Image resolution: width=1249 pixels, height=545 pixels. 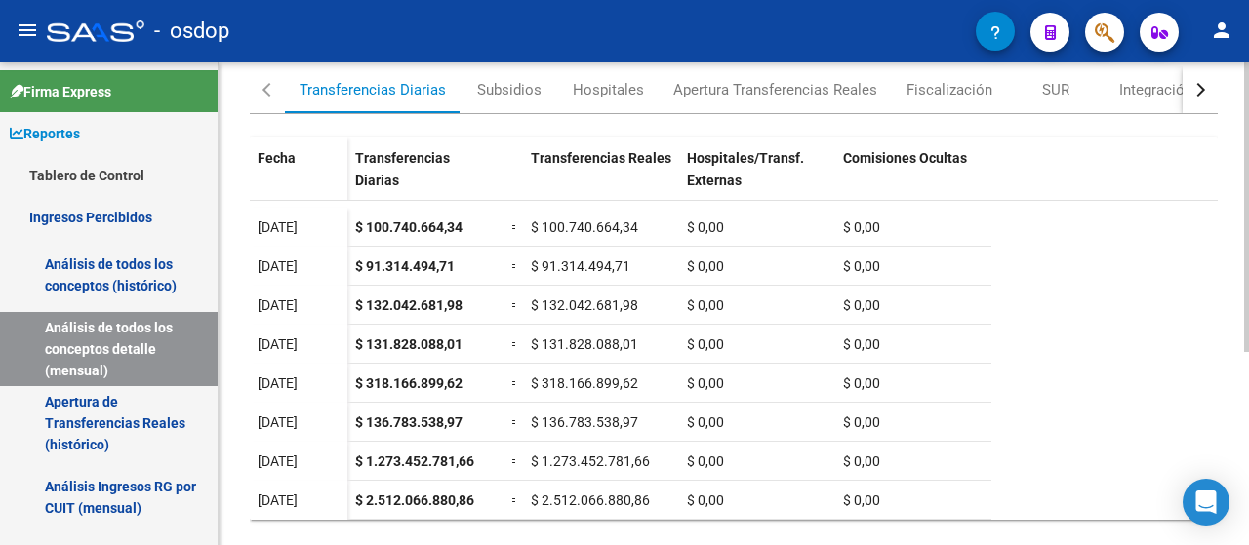 I want to click on span: Firma Express, so click(x=60, y=92).